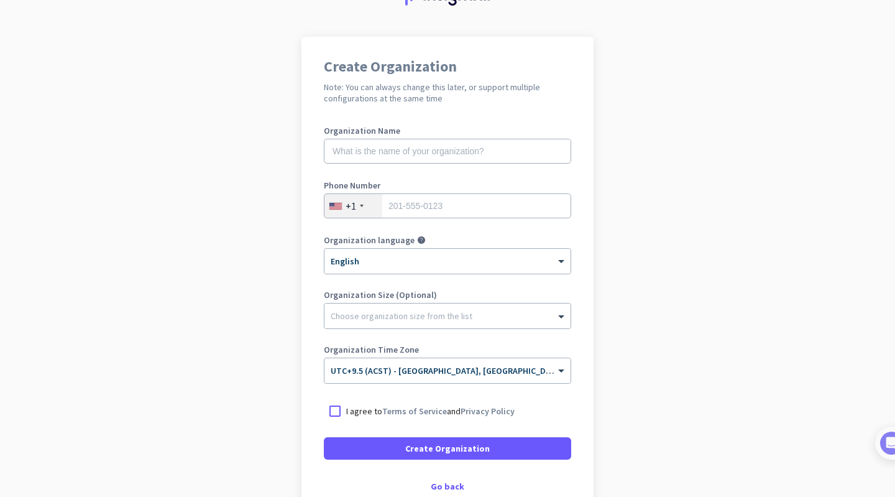 The image size is (895, 497). What do you see at coordinates (422, 240) in the screenshot?
I see `i: help` at bounding box center [422, 240].